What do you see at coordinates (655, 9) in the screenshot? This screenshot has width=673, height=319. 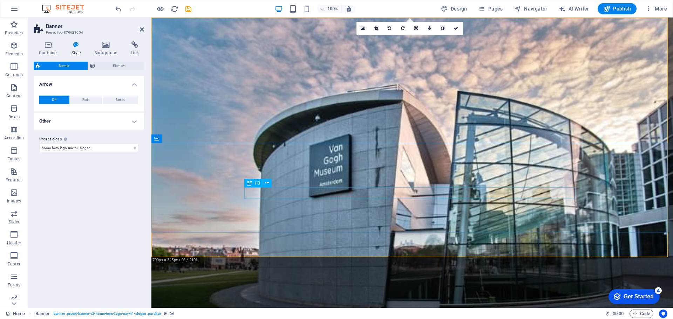 I see `span: More` at bounding box center [655, 9].